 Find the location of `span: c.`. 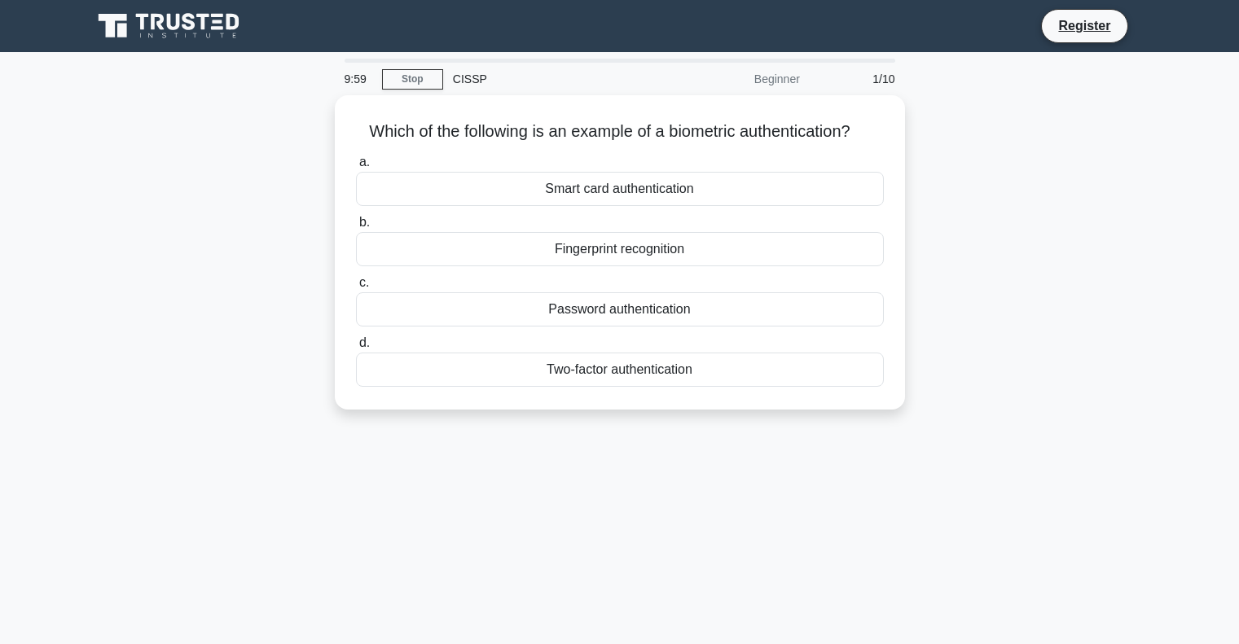

span: c. is located at coordinates (364, 282).